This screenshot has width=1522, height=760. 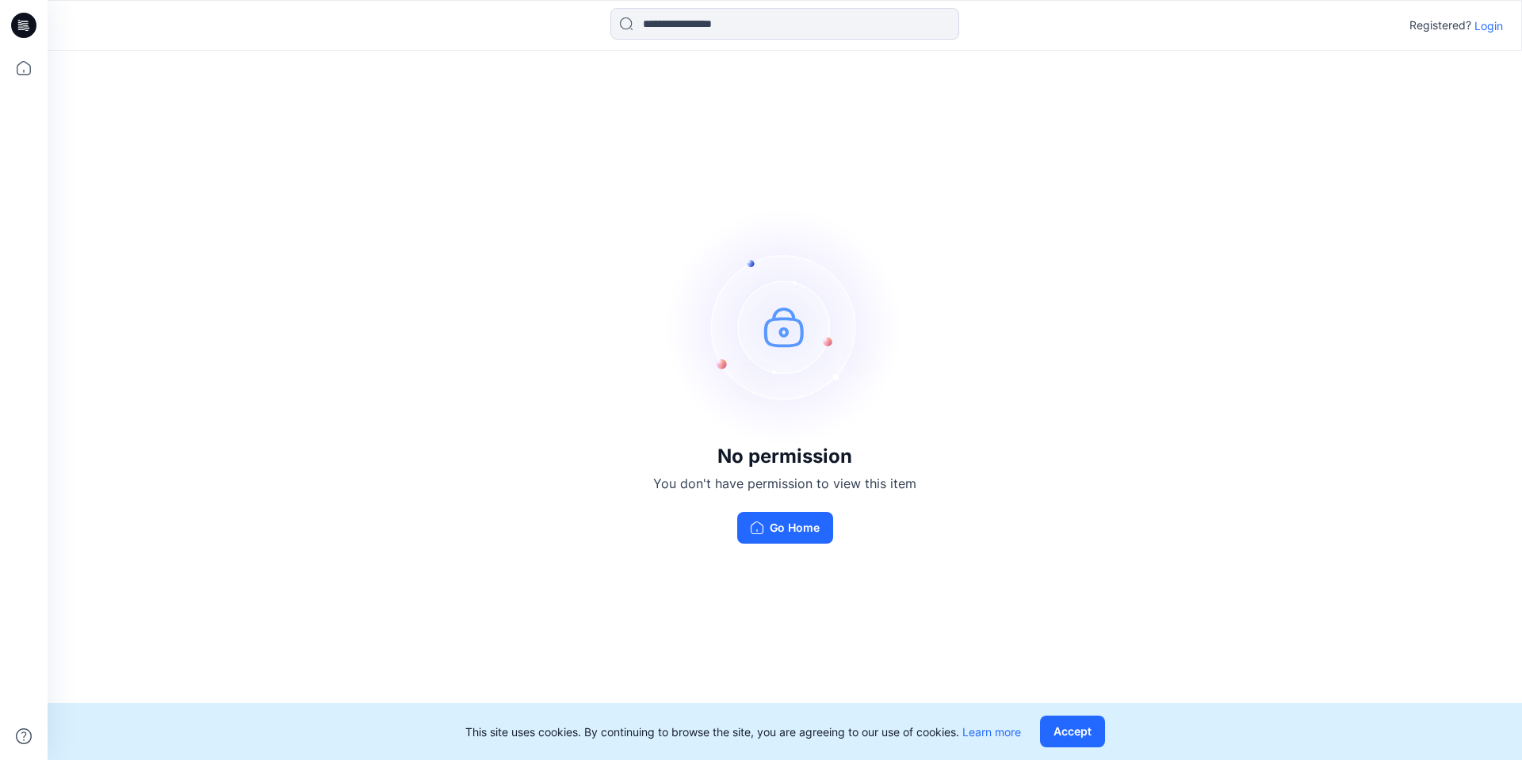 What do you see at coordinates (1489, 25) in the screenshot?
I see `p: Login` at bounding box center [1489, 25].